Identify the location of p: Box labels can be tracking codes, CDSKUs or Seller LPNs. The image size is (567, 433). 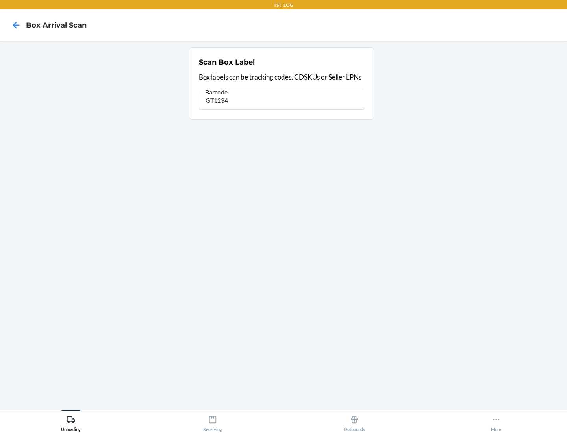
(282, 77).